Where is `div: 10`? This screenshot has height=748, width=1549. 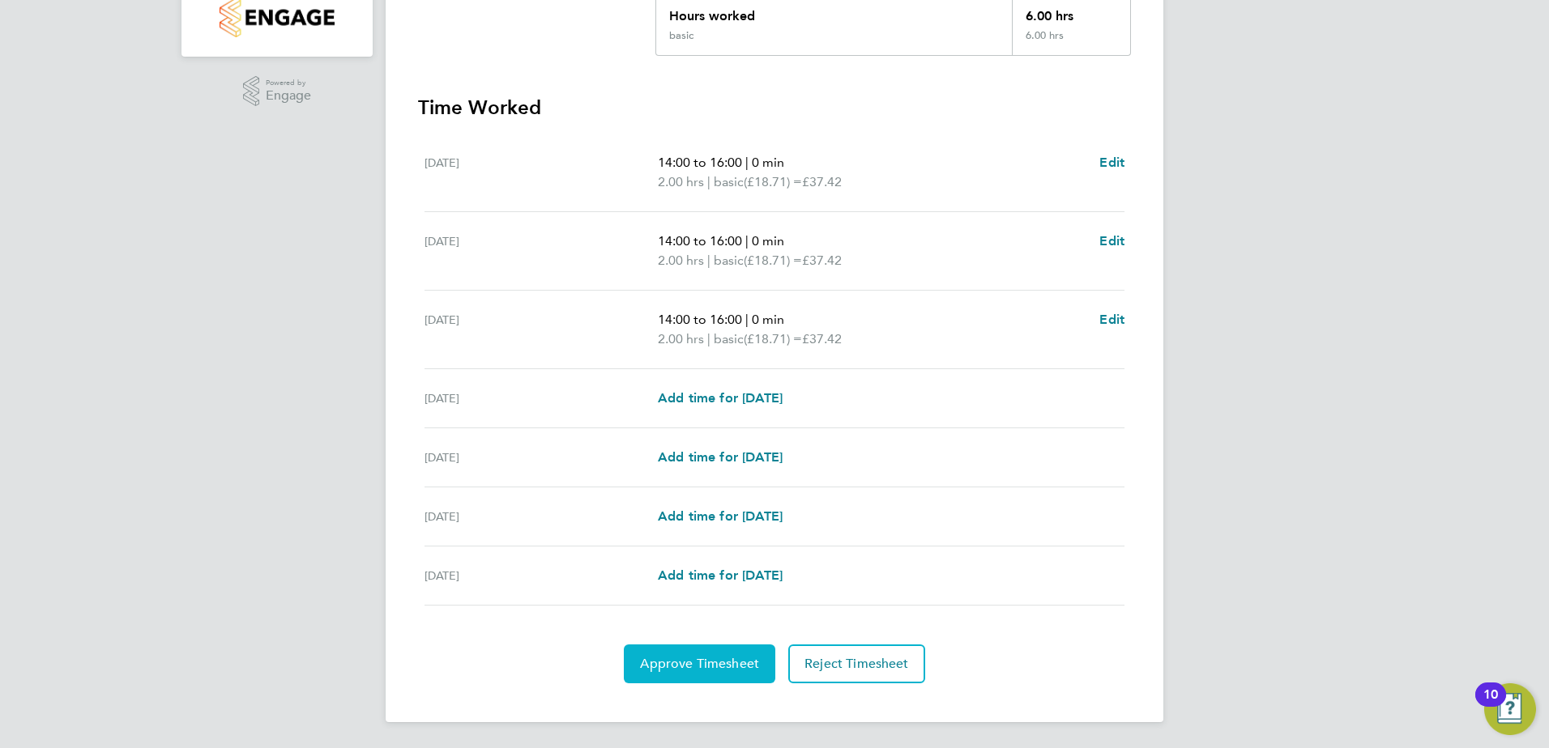
div: 10 is located at coordinates (1490, 706).